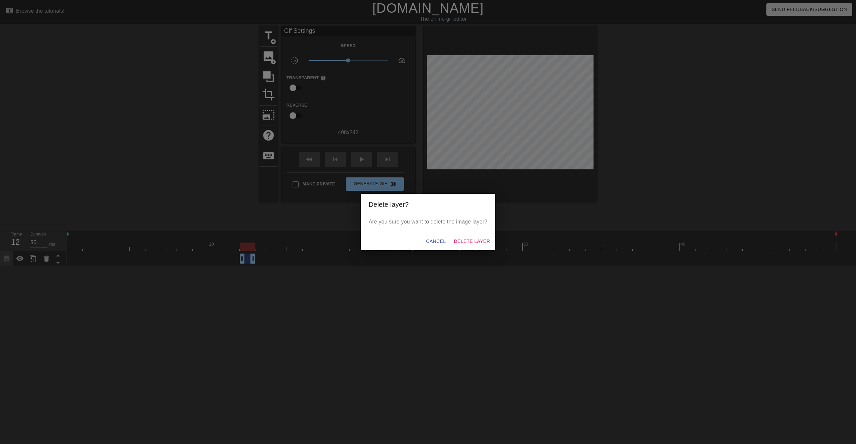 This screenshot has width=856, height=444. Describe the element at coordinates (428, 222) in the screenshot. I see `p: Are you sure you want to delete the image layer?` at that location.